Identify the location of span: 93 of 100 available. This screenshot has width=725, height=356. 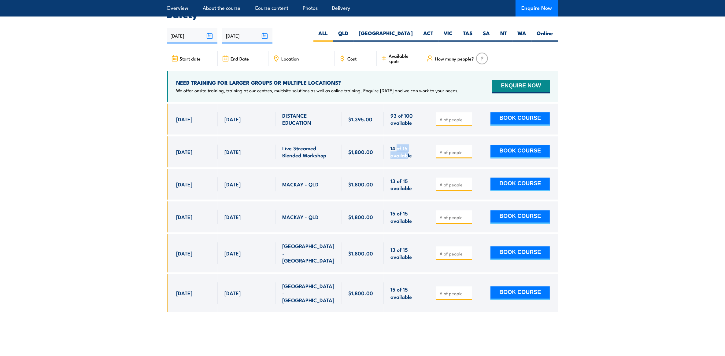
(406, 119).